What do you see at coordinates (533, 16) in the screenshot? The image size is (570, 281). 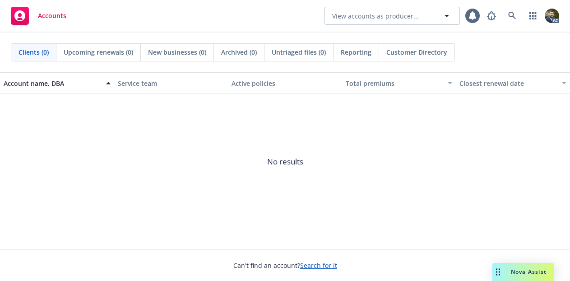 I see `a: Switch app` at bounding box center [533, 16].